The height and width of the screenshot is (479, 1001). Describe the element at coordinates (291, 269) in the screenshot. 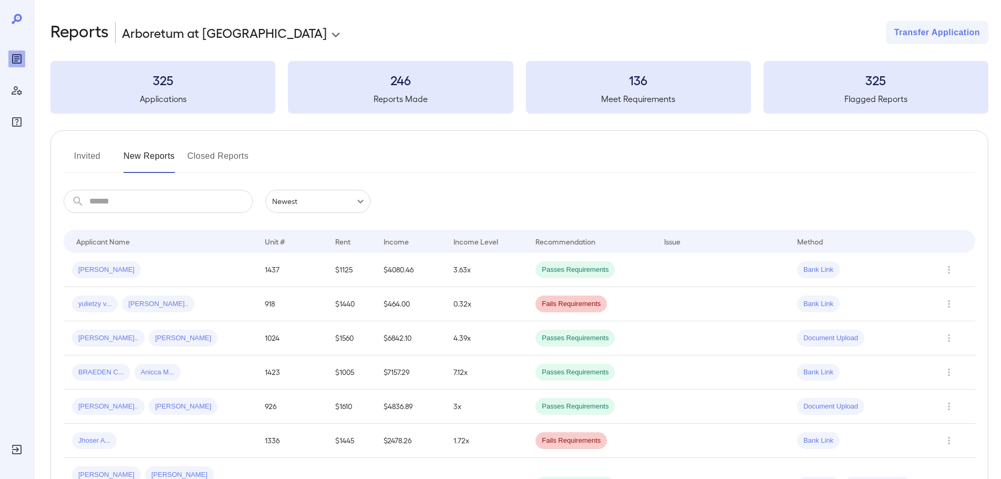

I see `td: 1437` at that location.